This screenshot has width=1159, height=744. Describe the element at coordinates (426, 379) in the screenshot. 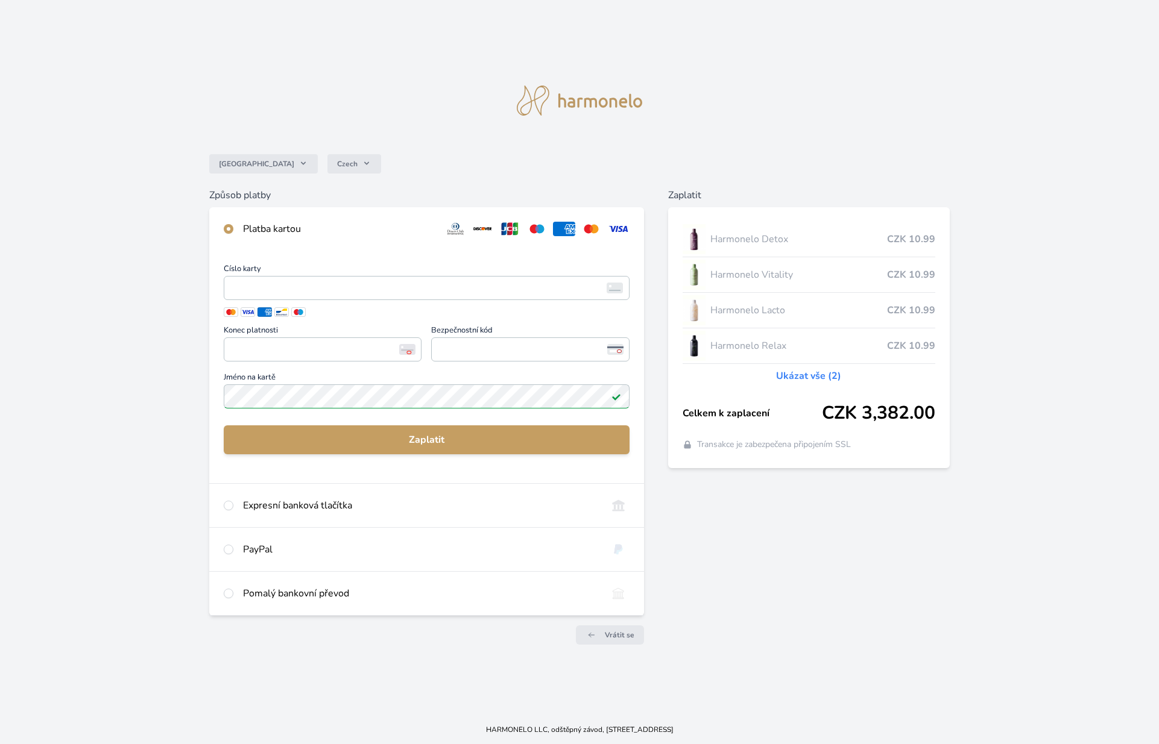

I see `span: Jméno na kartě` at that location.